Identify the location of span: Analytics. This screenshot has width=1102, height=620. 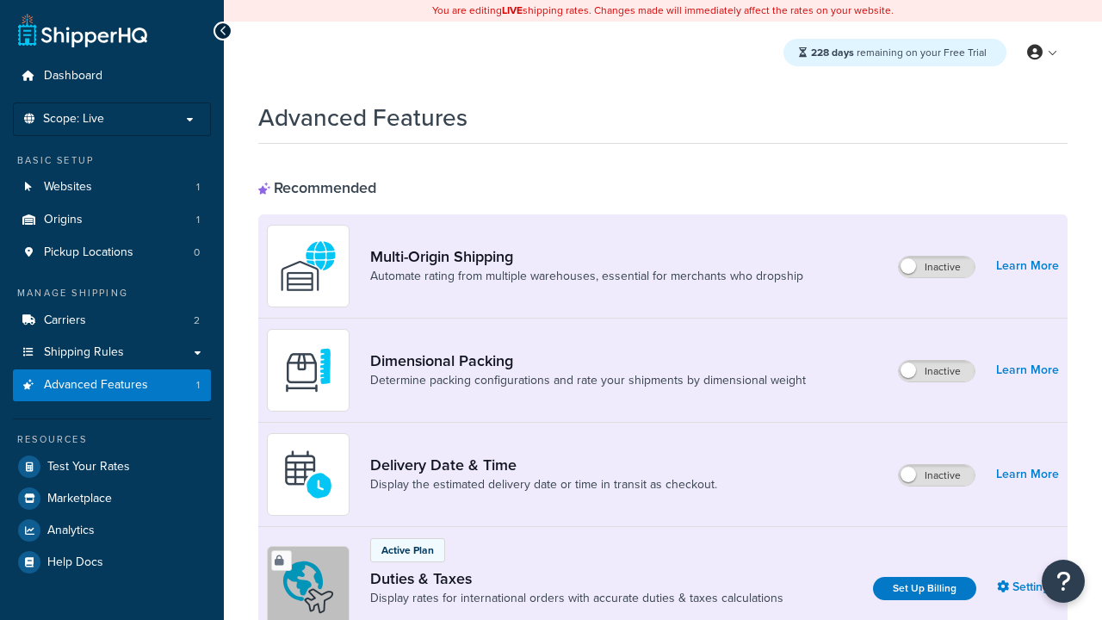
(71, 530).